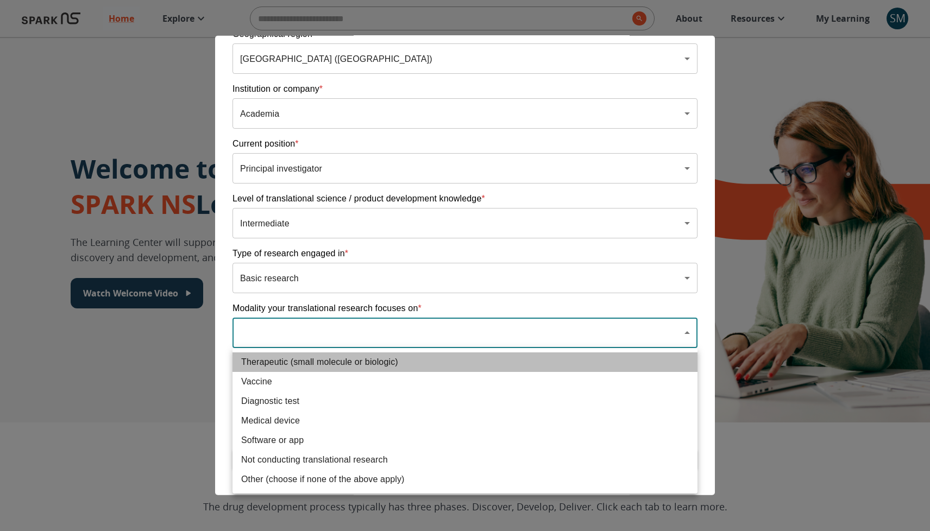  What do you see at coordinates (465, 440) in the screenshot?
I see `span: Software or app` at bounding box center [465, 440].